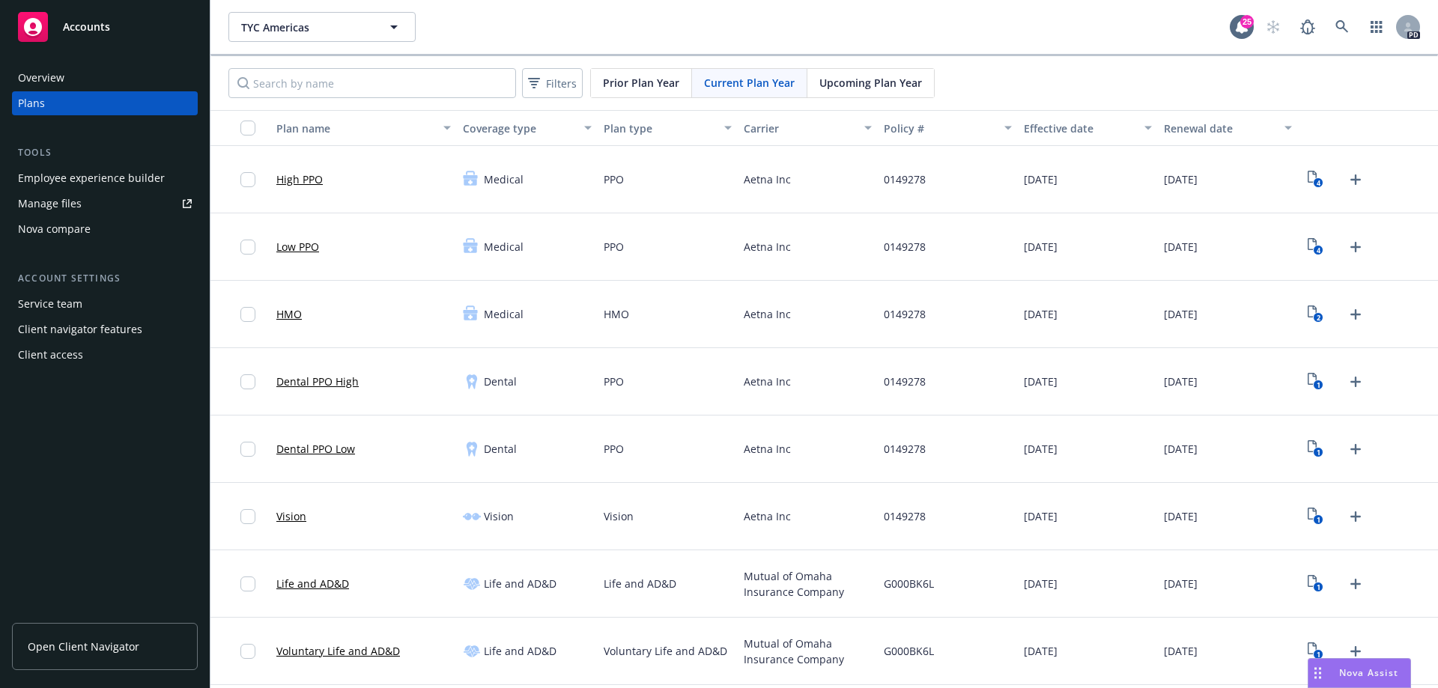 The image size is (1438, 688). Describe the element at coordinates (355, 128) in the screenshot. I see `div: Plan name` at that location.